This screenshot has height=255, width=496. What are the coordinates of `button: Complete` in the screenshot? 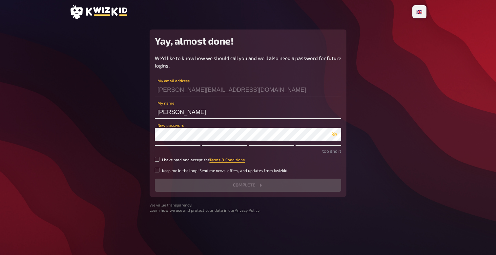 It's located at (248, 185).